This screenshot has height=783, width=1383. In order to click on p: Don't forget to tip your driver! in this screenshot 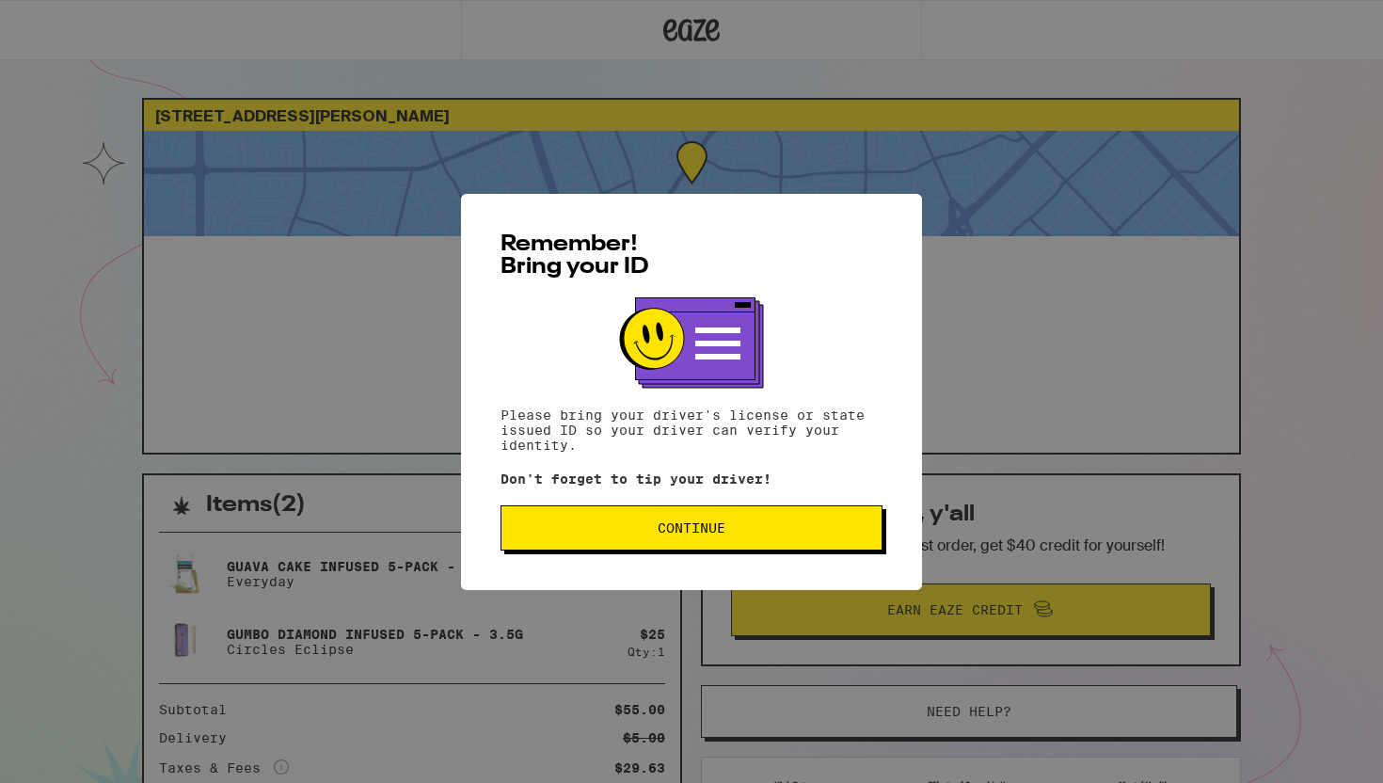, I will do `click(692, 479)`.